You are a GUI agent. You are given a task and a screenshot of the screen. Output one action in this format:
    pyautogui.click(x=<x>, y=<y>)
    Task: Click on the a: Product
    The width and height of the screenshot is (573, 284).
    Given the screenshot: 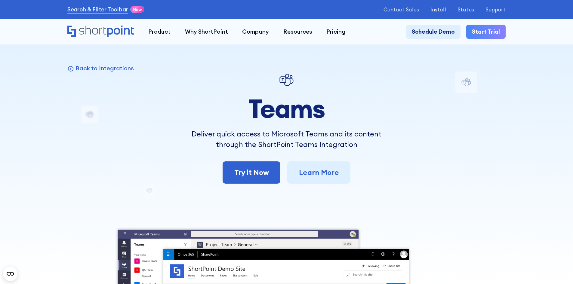 What is the action you would take?
    pyautogui.click(x=159, y=32)
    